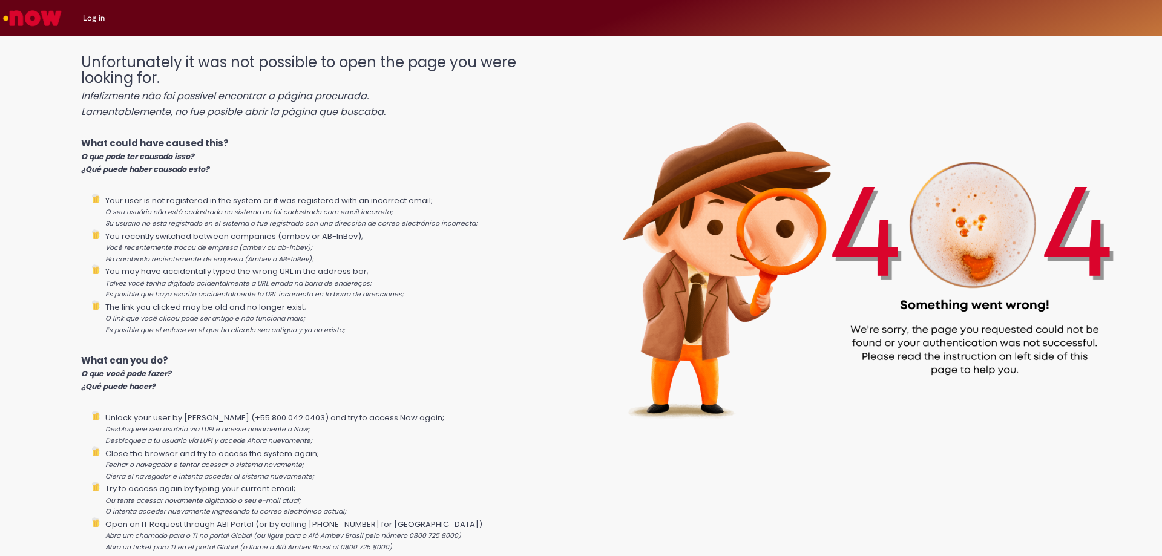 The height and width of the screenshot is (556, 1162). I want to click on i: O intenta acceder nuevamente ingresando tu correo electrónico actual;, so click(226, 512).